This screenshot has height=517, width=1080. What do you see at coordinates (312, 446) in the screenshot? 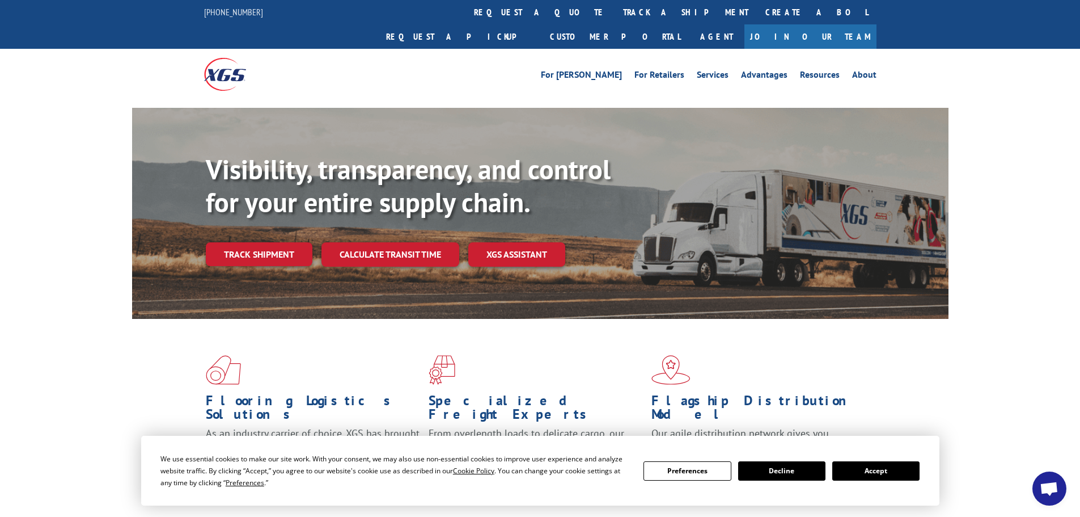
I see `span: As an industry carrier of choice, XGS has brought innovation and dedication to flooring logistics...` at bounding box center [312, 446].